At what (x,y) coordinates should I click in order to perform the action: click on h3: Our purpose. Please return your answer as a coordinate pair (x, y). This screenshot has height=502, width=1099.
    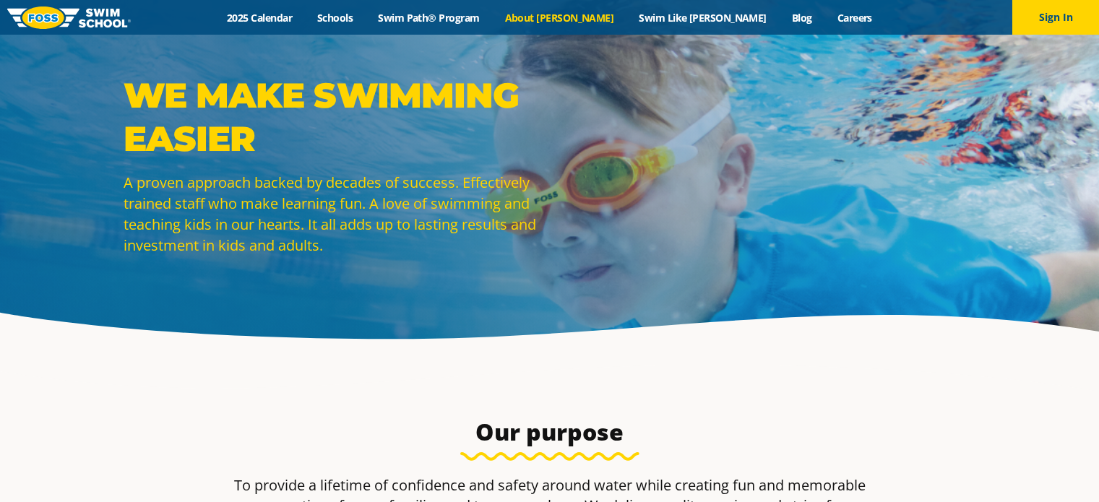
    Looking at the image, I should click on (550, 432).